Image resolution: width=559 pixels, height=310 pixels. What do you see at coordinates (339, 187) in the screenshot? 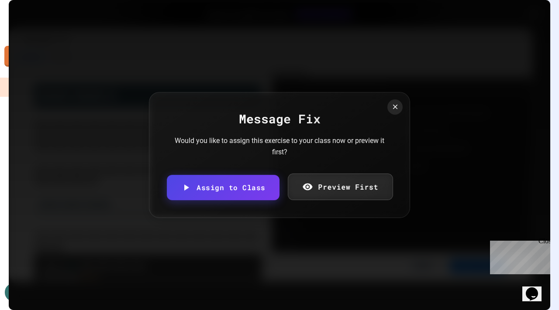
I see `a: Preview First` at bounding box center [339, 187].